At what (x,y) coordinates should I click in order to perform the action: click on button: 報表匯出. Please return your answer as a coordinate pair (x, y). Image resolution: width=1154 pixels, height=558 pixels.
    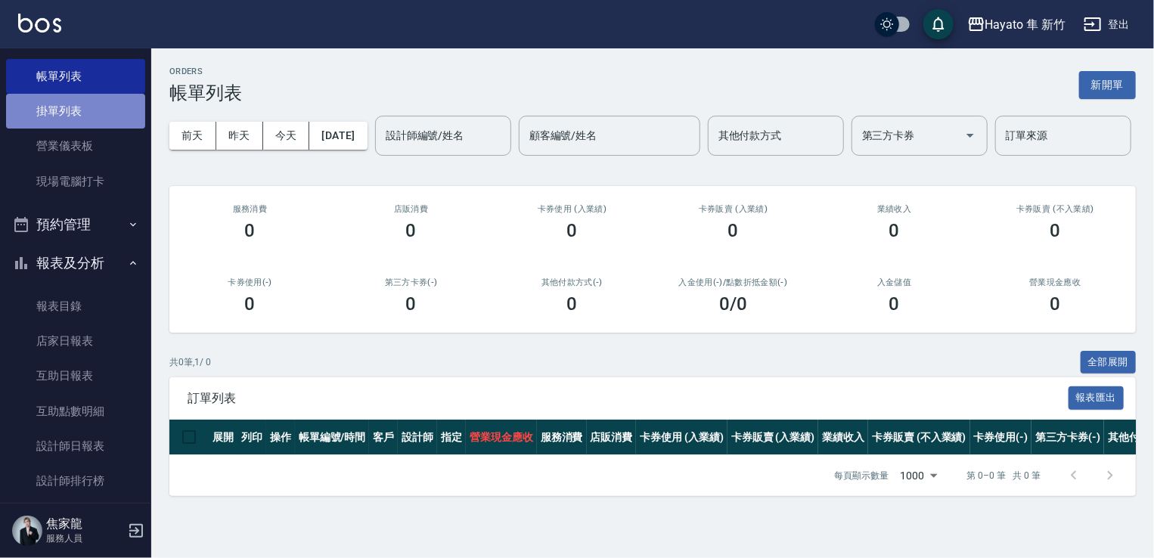
    Looking at the image, I should click on (1096, 398).